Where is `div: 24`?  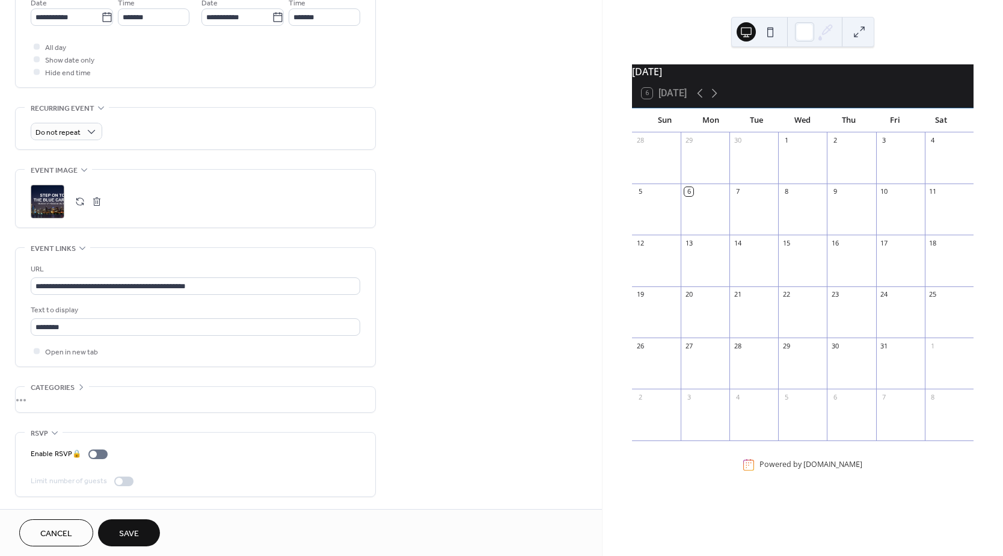 div: 24 is located at coordinates (884, 294).